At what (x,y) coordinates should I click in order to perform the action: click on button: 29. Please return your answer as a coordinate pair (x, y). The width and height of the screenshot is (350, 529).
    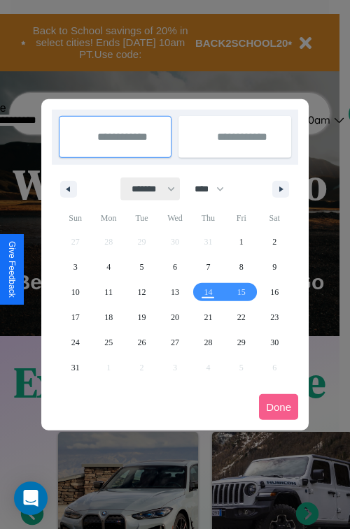
    Looking at the image, I should click on (241, 343).